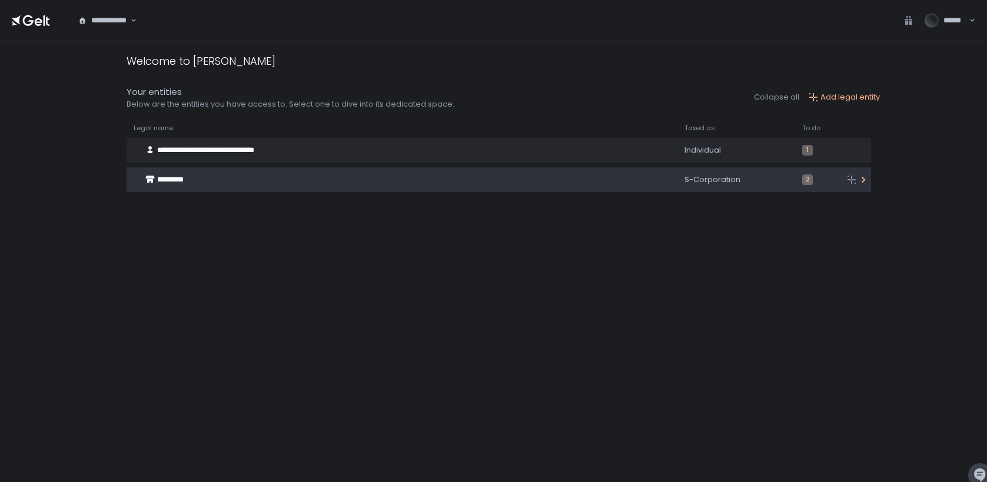  I want to click on div: S-Corporation, so click(736, 180).